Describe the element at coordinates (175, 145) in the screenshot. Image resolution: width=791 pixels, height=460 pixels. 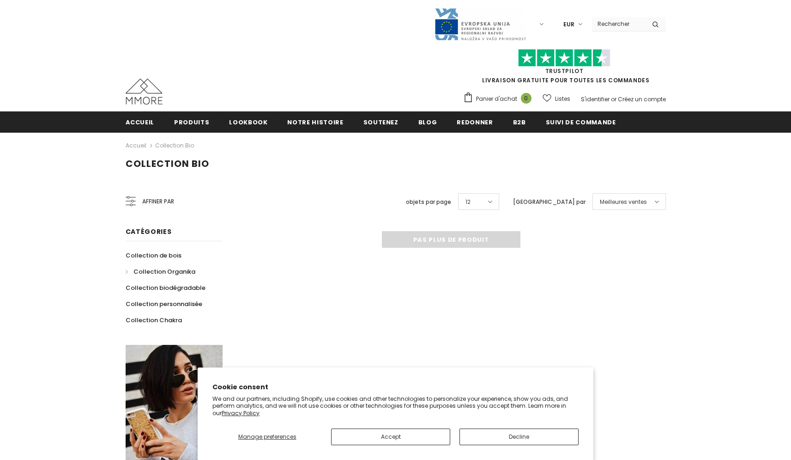
I see `a: Collection Bio` at that location.